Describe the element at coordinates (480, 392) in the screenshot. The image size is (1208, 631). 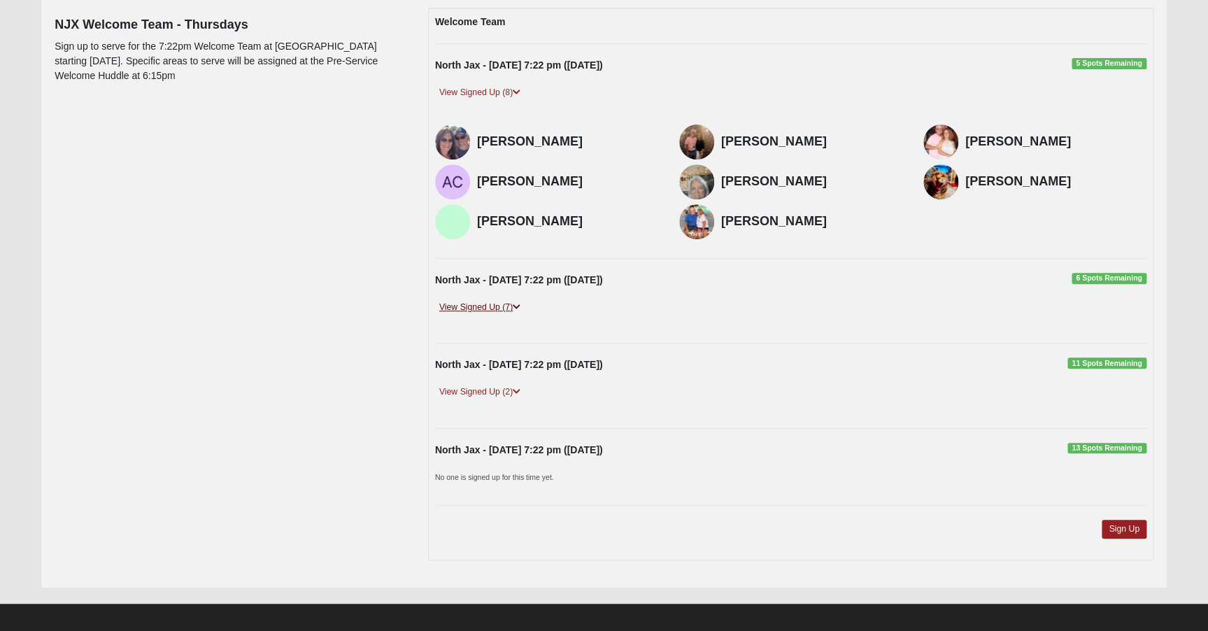
I see `a: View Signed Up (2)` at that location.